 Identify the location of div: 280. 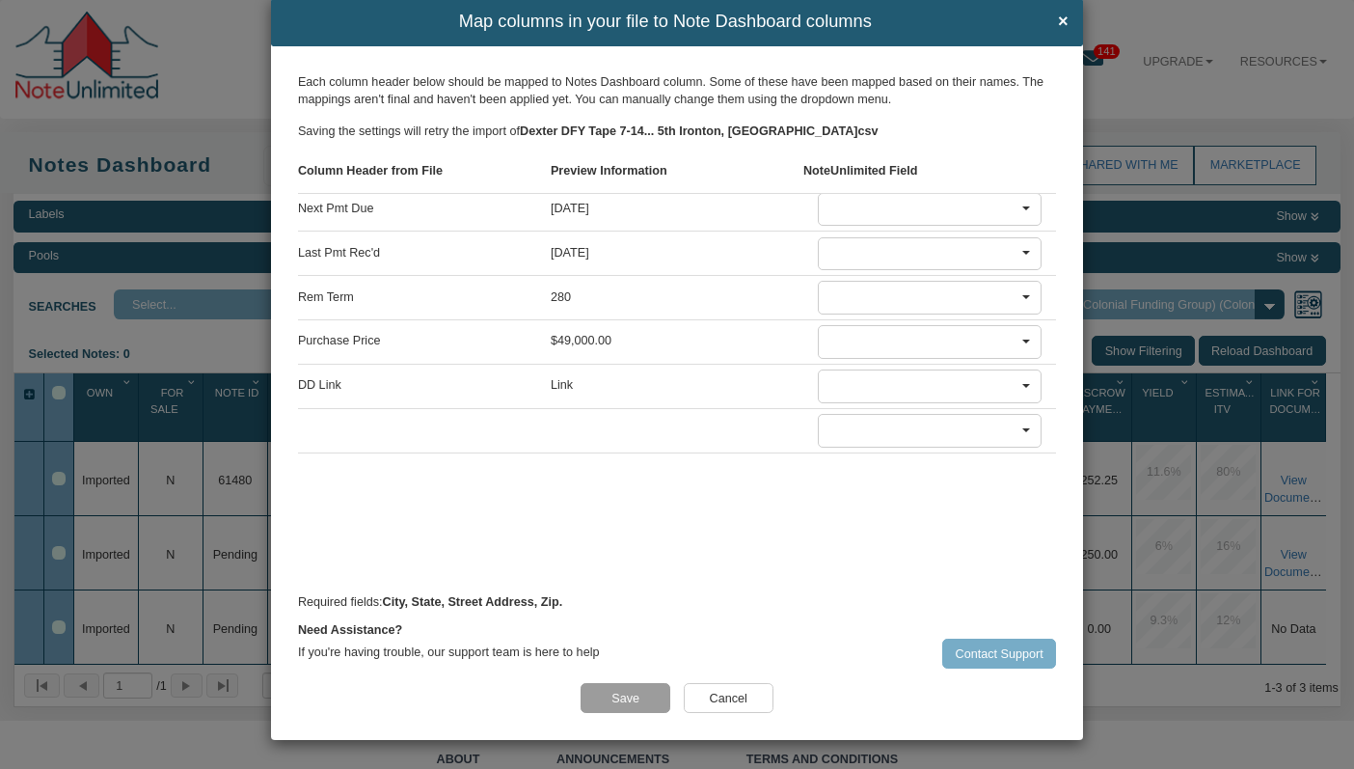
(677, 297).